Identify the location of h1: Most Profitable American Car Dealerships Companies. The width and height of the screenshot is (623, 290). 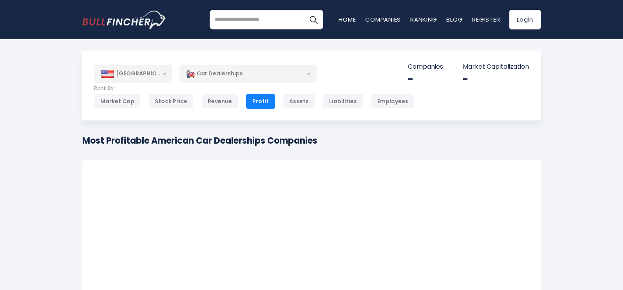
(200, 140).